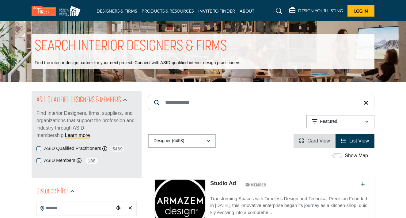 The height and width of the screenshot is (218, 406). What do you see at coordinates (223, 183) in the screenshot?
I see `p: Studio Ad` at bounding box center [223, 183].